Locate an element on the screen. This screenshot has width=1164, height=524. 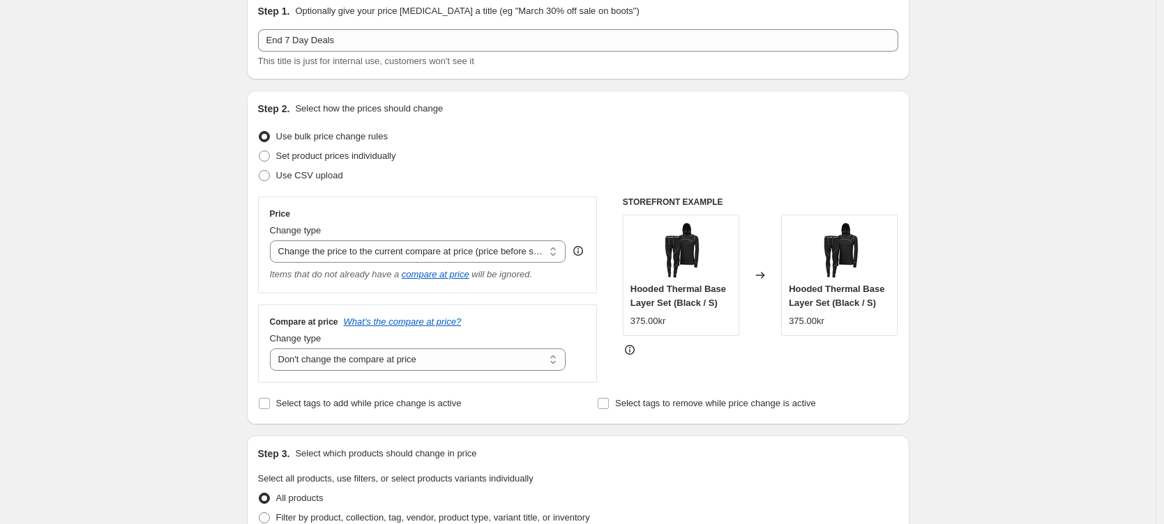
span: Select tags to remove while price change is active is located at coordinates (716, 403).